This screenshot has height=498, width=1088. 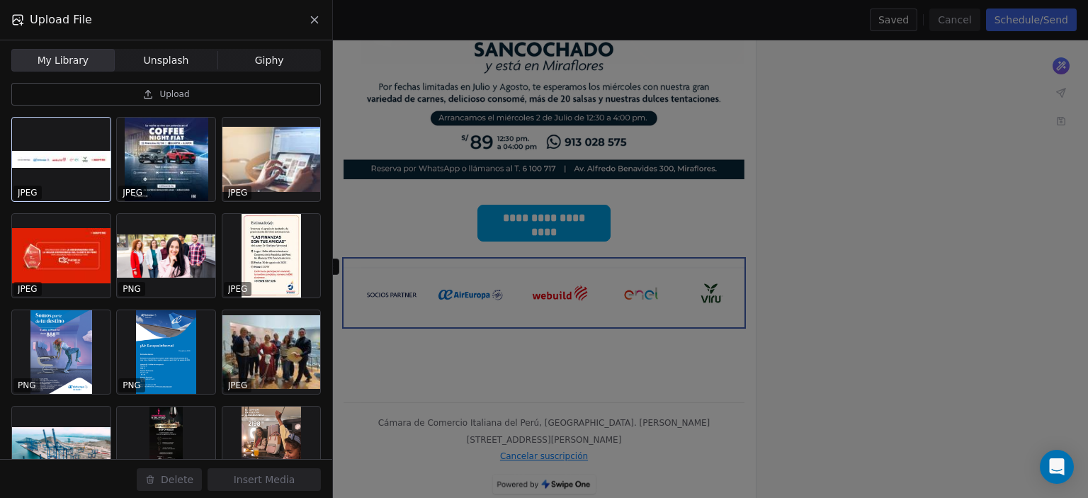 What do you see at coordinates (61, 20) in the screenshot?
I see `span: Upload File` at bounding box center [61, 20].